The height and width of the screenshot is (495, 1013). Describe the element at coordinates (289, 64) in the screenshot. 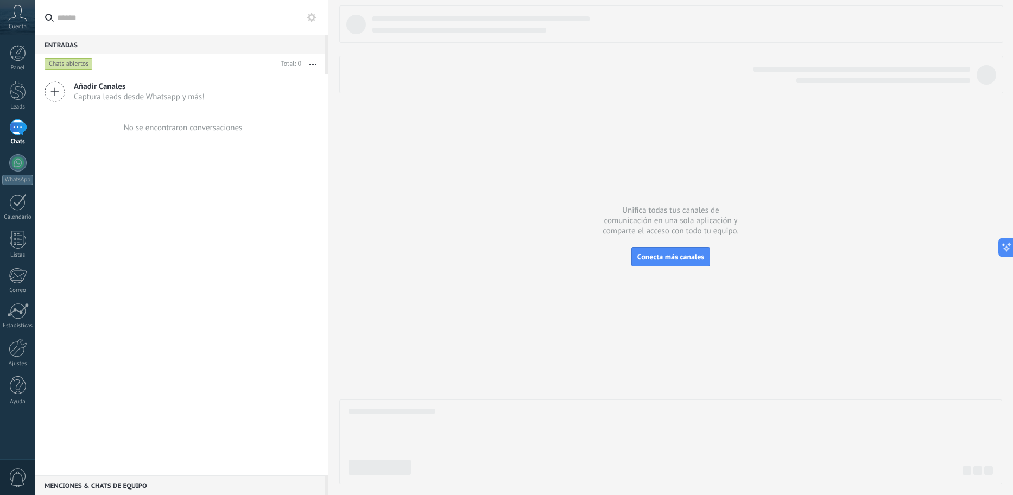

I see `div: Total: 0` at that location.